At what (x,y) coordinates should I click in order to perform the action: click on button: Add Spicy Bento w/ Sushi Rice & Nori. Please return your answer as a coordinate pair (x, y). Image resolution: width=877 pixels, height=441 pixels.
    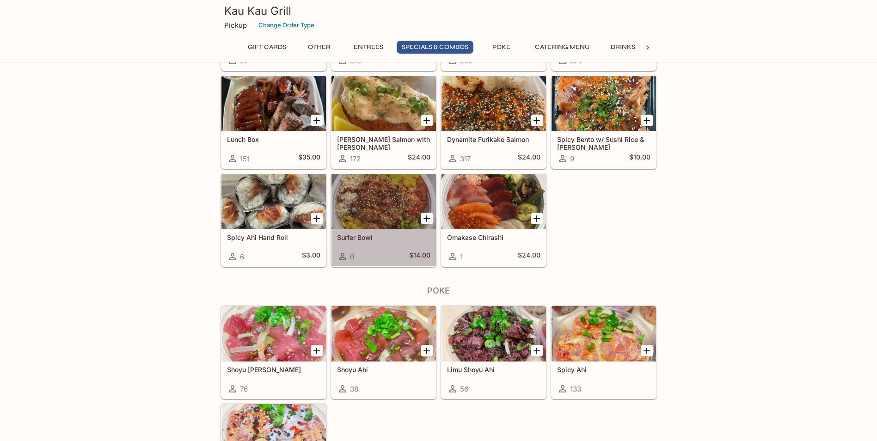
    Looking at the image, I should click on (647, 120).